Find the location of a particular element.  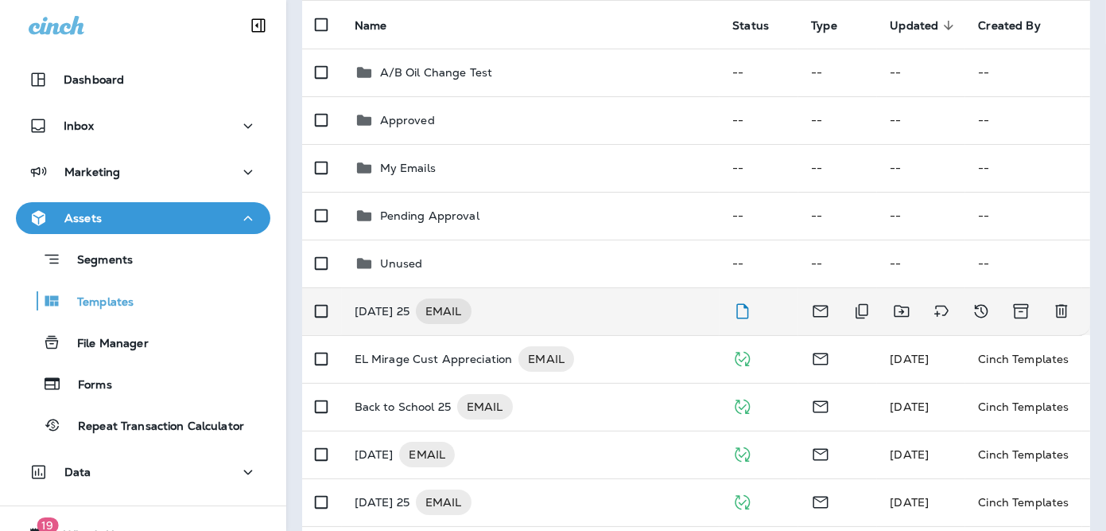

button: Templates is located at coordinates (143, 301).